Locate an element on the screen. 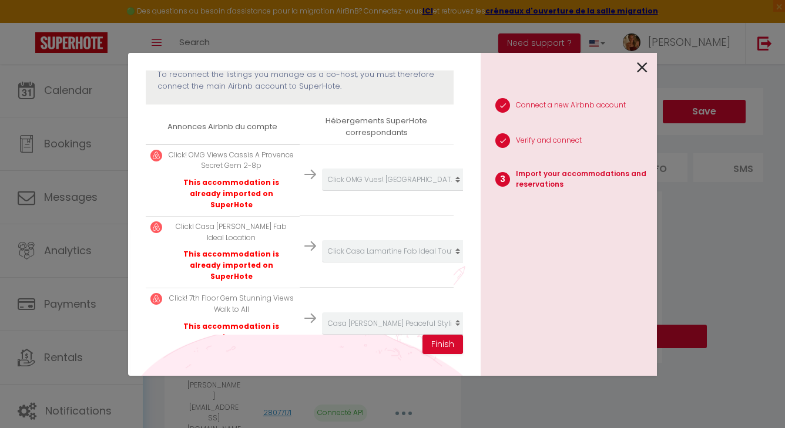  th: Hébergements SuperHote correspondants is located at coordinates (377, 127).